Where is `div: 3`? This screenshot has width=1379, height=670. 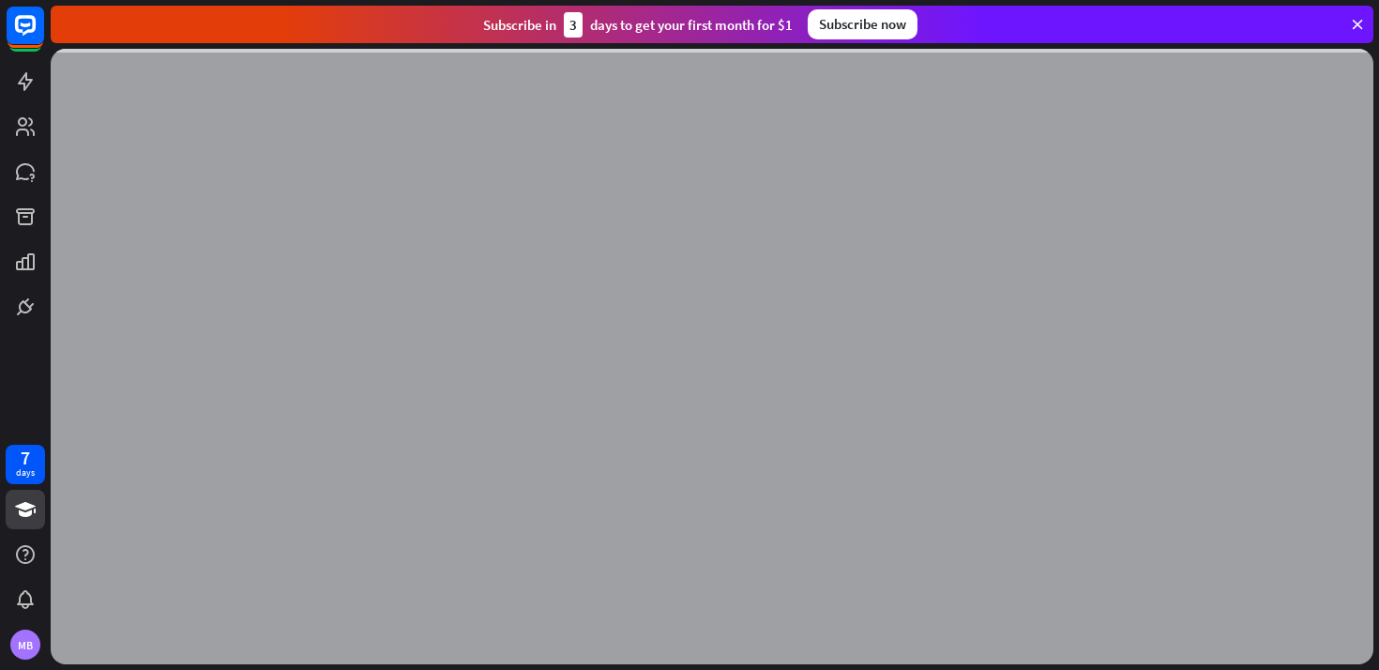 div: 3 is located at coordinates (573, 24).